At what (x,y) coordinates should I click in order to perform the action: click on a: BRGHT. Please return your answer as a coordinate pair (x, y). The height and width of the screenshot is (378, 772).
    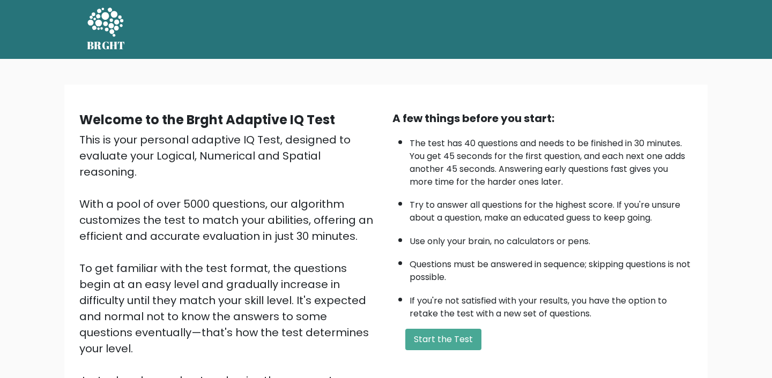
    Looking at the image, I should click on (106, 29).